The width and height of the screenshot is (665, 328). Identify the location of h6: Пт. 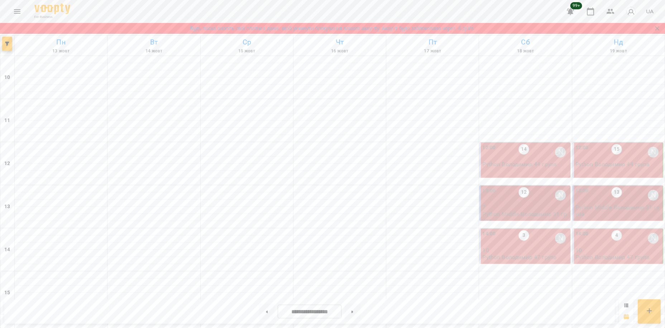
(432, 42).